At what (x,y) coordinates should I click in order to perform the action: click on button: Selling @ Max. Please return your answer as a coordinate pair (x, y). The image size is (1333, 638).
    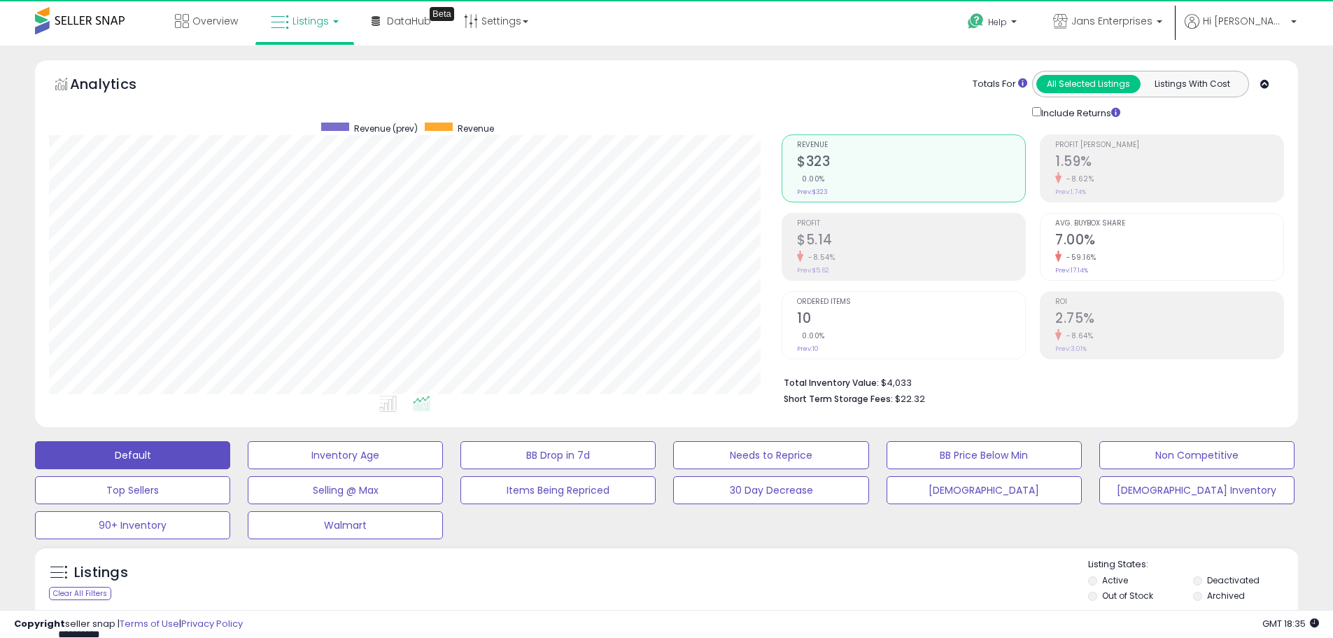
    Looking at the image, I should click on (345, 490).